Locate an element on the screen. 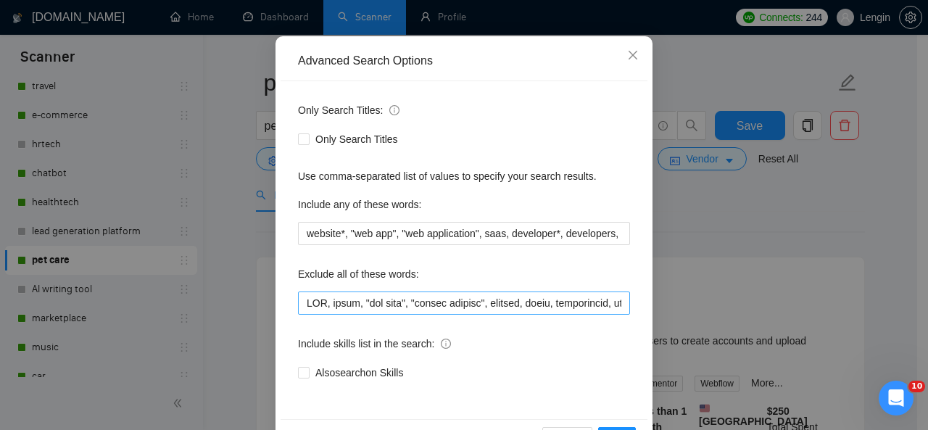 The width and height of the screenshot is (928, 430). div: Use comma-separated list of values to specify your search results. is located at coordinates (464, 176).